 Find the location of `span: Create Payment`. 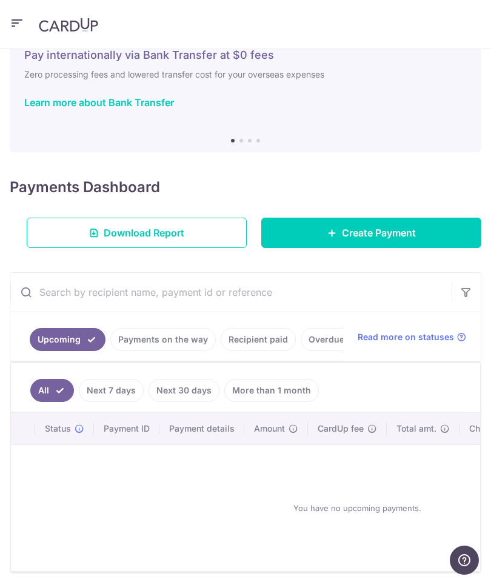

span: Create Payment is located at coordinates (379, 233).